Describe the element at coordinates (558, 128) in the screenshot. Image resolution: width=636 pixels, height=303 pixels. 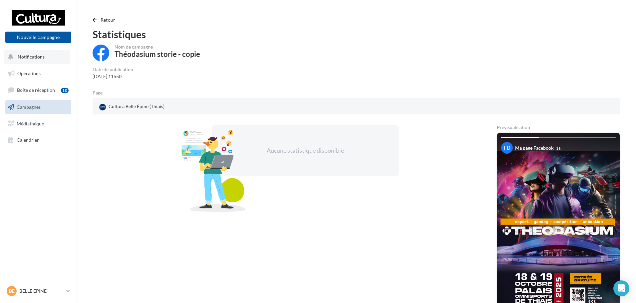
I see `div: Prévisualisation` at that location.